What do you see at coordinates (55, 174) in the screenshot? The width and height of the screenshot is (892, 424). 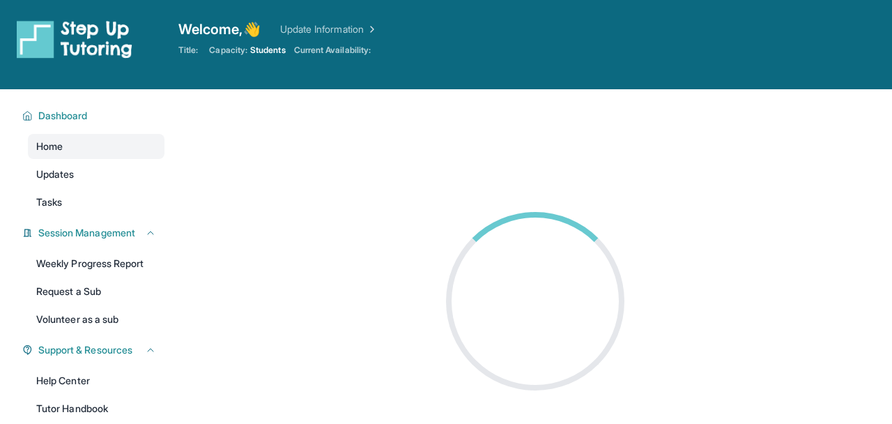 I see `span: Updates` at bounding box center [55, 174].